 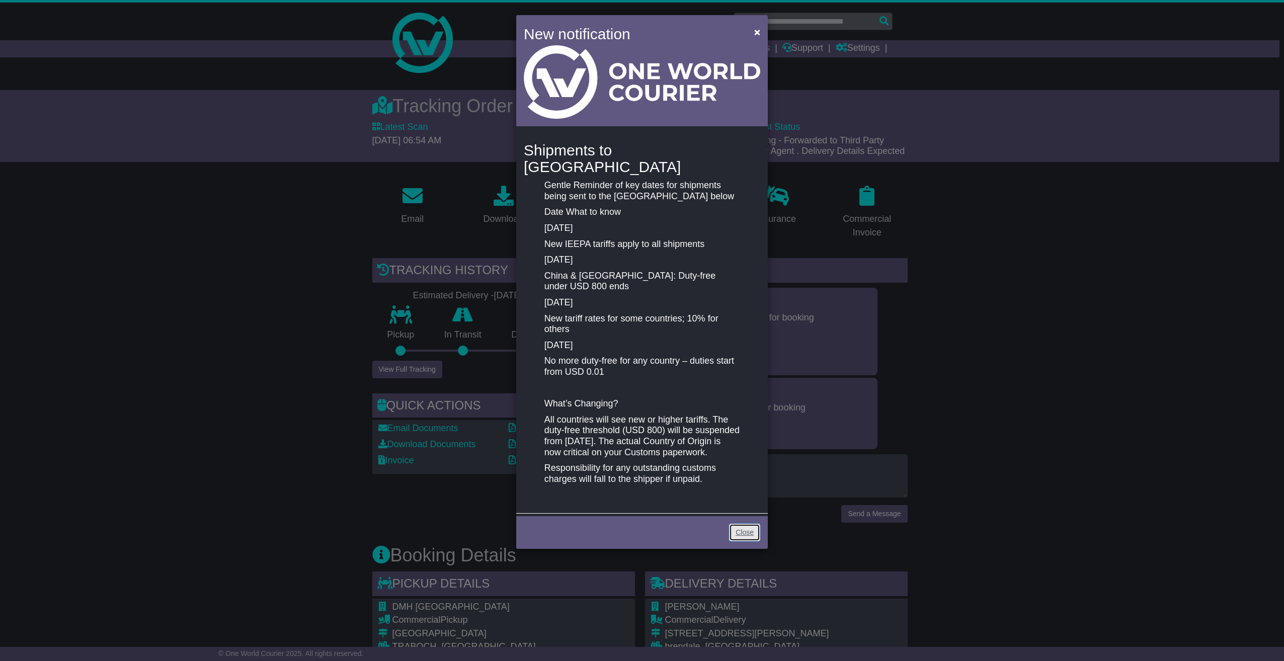 What do you see at coordinates (642, 436) in the screenshot?
I see `p: All countries will see new or higher tariffs. The duty-free threshold (USD 800) will be suspended...` at bounding box center [642, 436].